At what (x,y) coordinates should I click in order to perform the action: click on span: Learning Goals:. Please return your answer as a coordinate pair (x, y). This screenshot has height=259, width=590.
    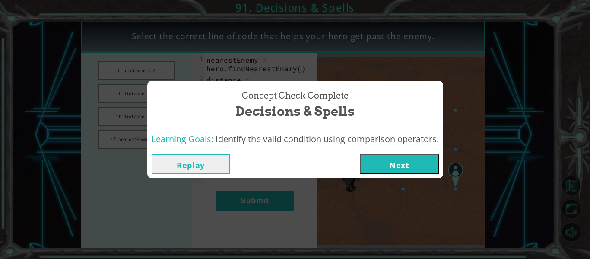
    Looking at the image, I should click on (182, 139).